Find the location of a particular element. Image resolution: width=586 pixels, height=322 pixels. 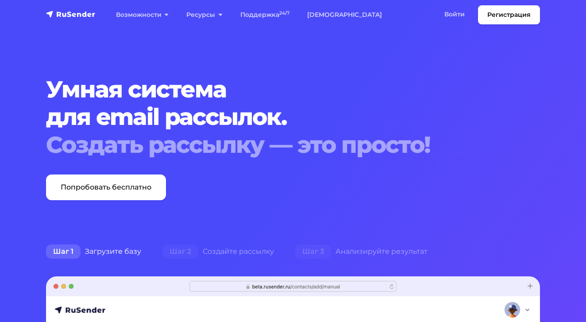

span: Шаг 3 is located at coordinates (313, 252).